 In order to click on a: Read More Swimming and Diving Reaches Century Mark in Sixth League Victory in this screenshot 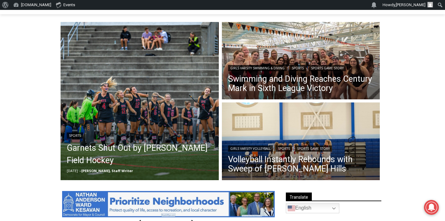, I will do `click(301, 62)`.